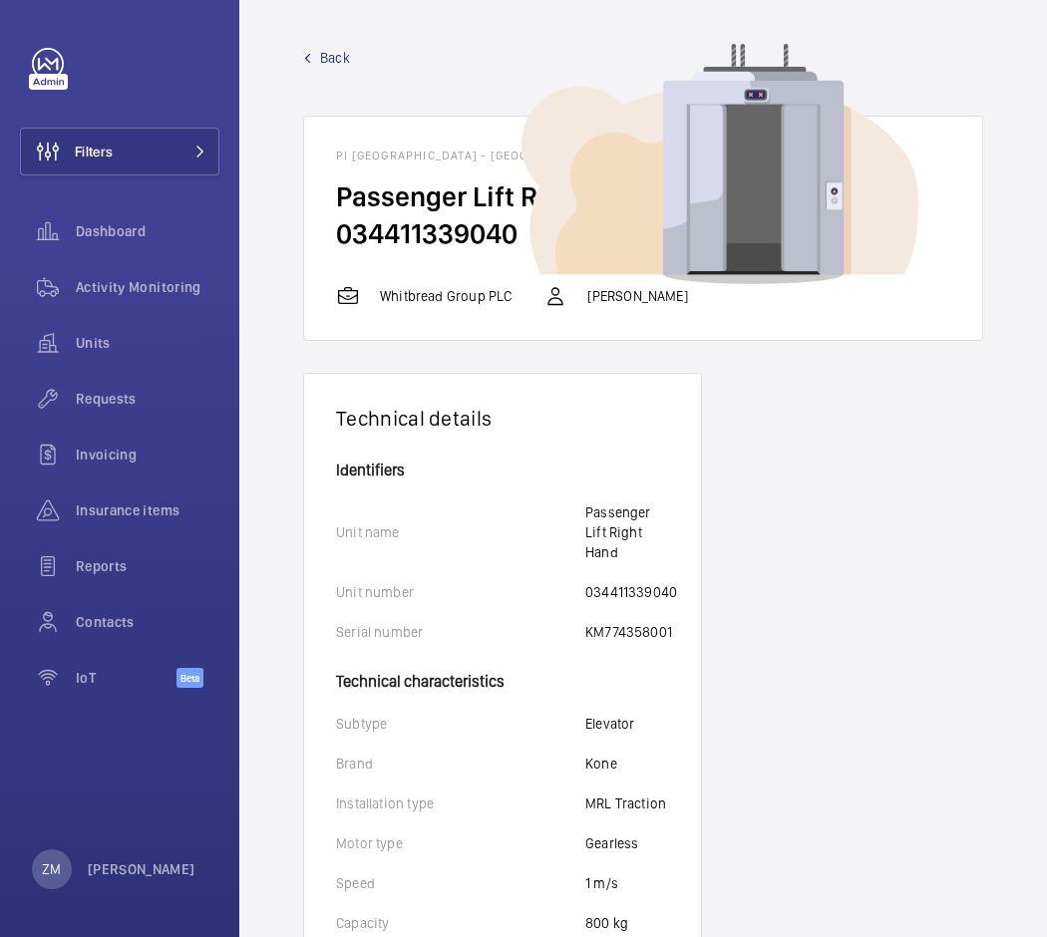 Image resolution: width=1047 pixels, height=937 pixels. I want to click on p: Unit number, so click(461, 592).